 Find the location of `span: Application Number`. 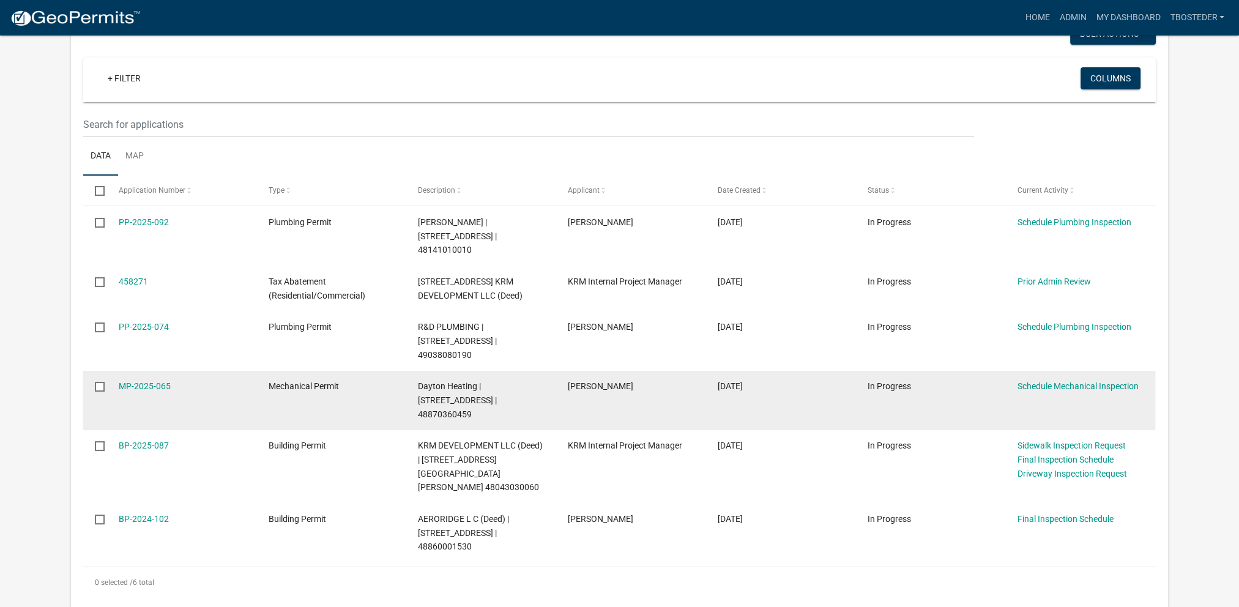

span: Application Number is located at coordinates (152, 190).